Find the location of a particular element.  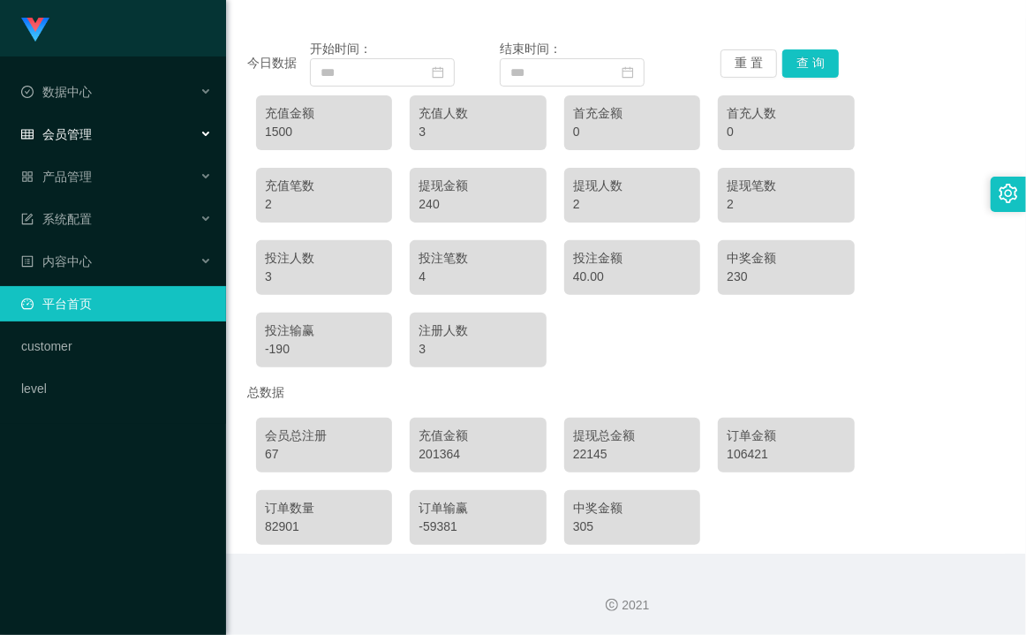

div: 充值笔数 is located at coordinates (324, 185).